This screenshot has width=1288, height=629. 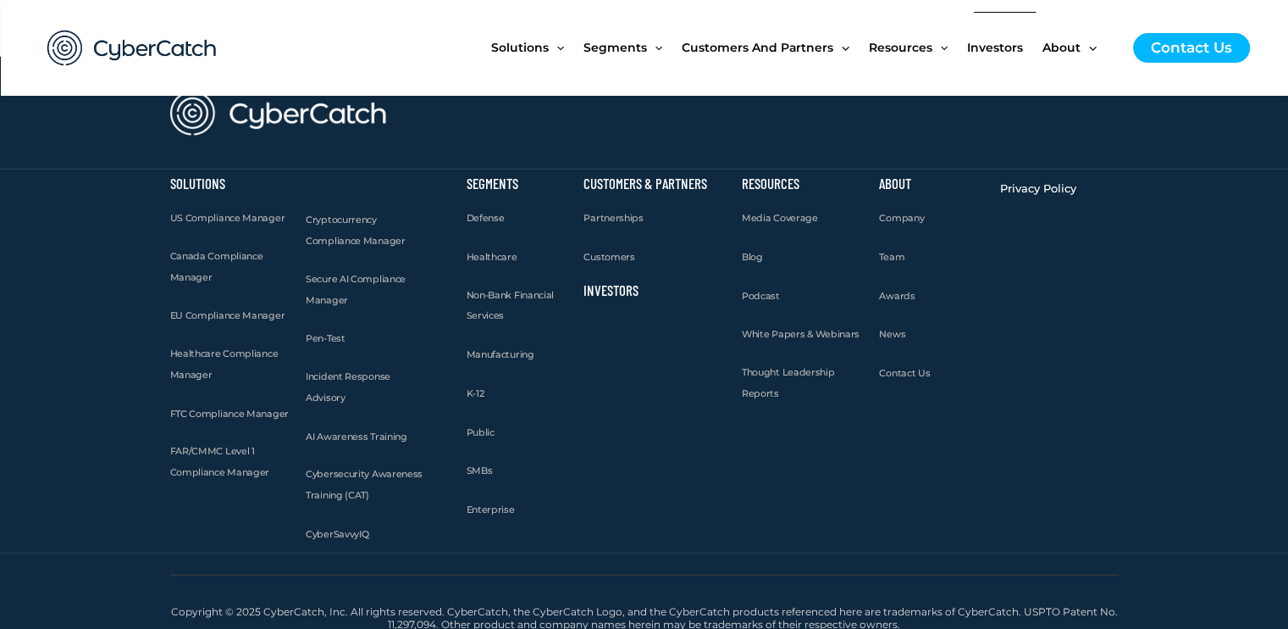 What do you see at coordinates (348, 386) in the screenshot?
I see `span: Incident Response Advisory` at bounding box center [348, 386].